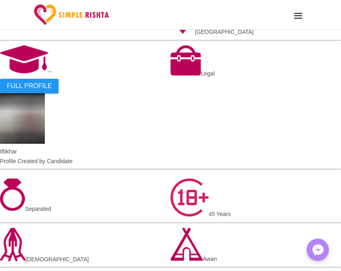 The width and height of the screenshot is (341, 271). I want to click on span: 45 Years, so click(219, 215).